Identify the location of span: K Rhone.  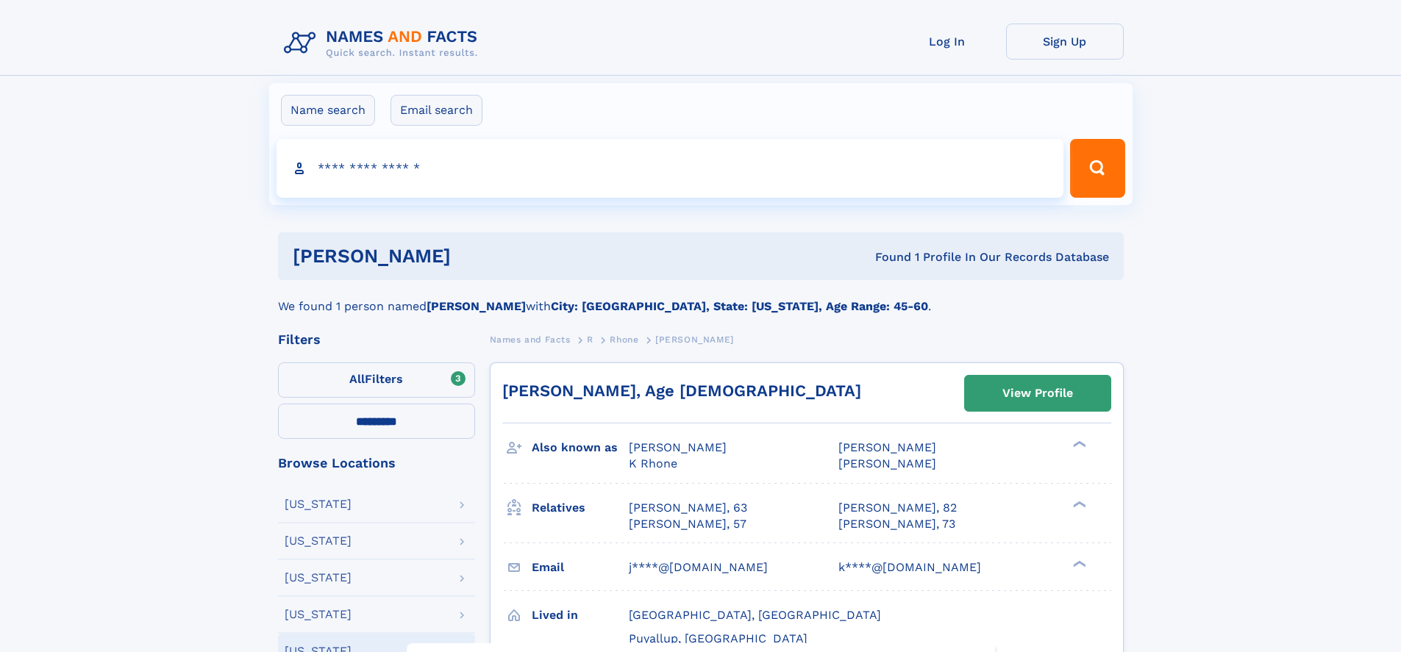
(653, 463).